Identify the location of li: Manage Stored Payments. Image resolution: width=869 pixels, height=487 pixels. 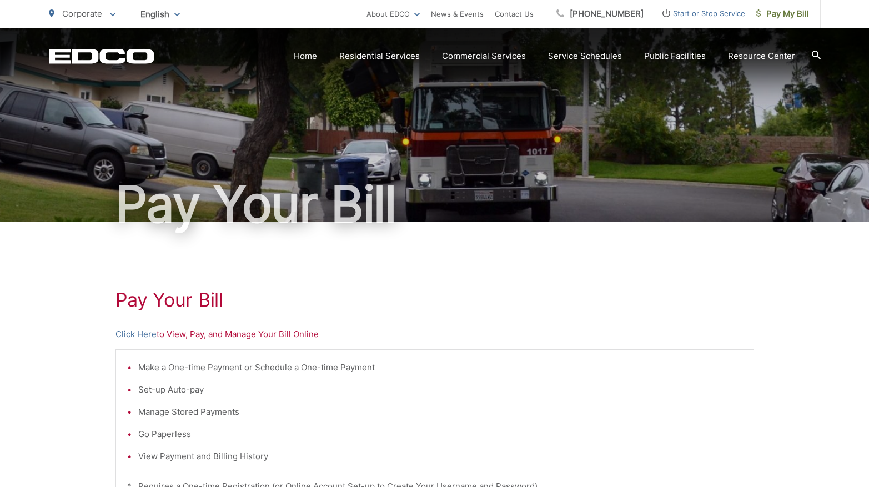
(440, 412).